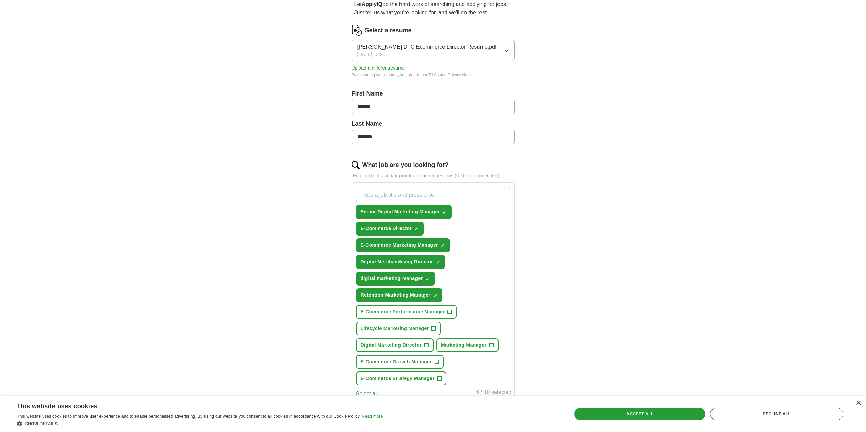 The height and width of the screenshot is (432, 866). Describe the element at coordinates (403, 245) in the screenshot. I see `button: E-Commerce Marketing Manager✓` at that location.